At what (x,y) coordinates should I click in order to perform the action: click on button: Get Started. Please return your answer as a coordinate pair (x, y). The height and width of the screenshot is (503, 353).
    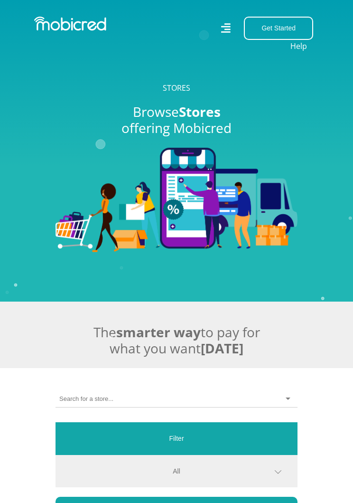
    Looking at the image, I should click on (279, 28).